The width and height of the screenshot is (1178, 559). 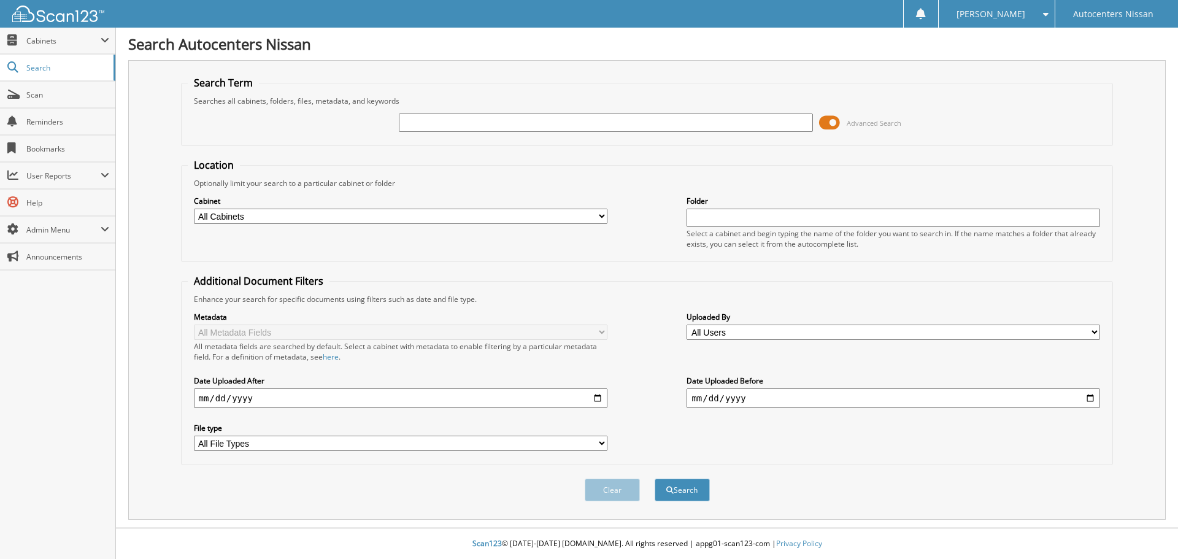 I want to click on span: Help, so click(x=68, y=203).